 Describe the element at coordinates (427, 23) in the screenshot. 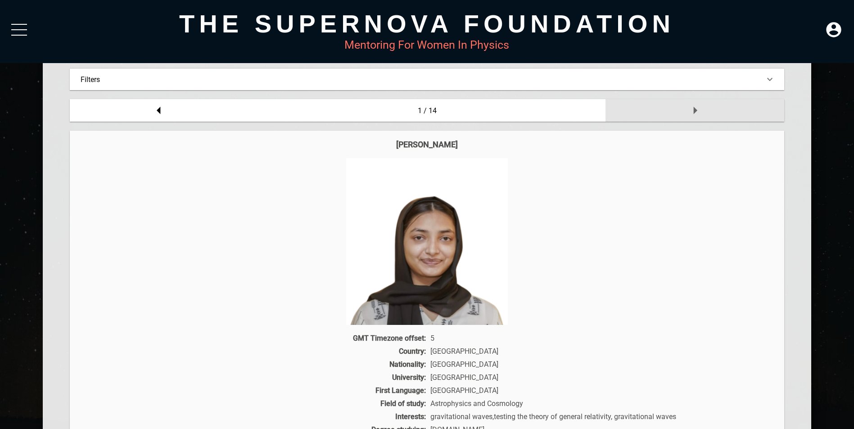

I see `div: The Supernova Foundation` at that location.